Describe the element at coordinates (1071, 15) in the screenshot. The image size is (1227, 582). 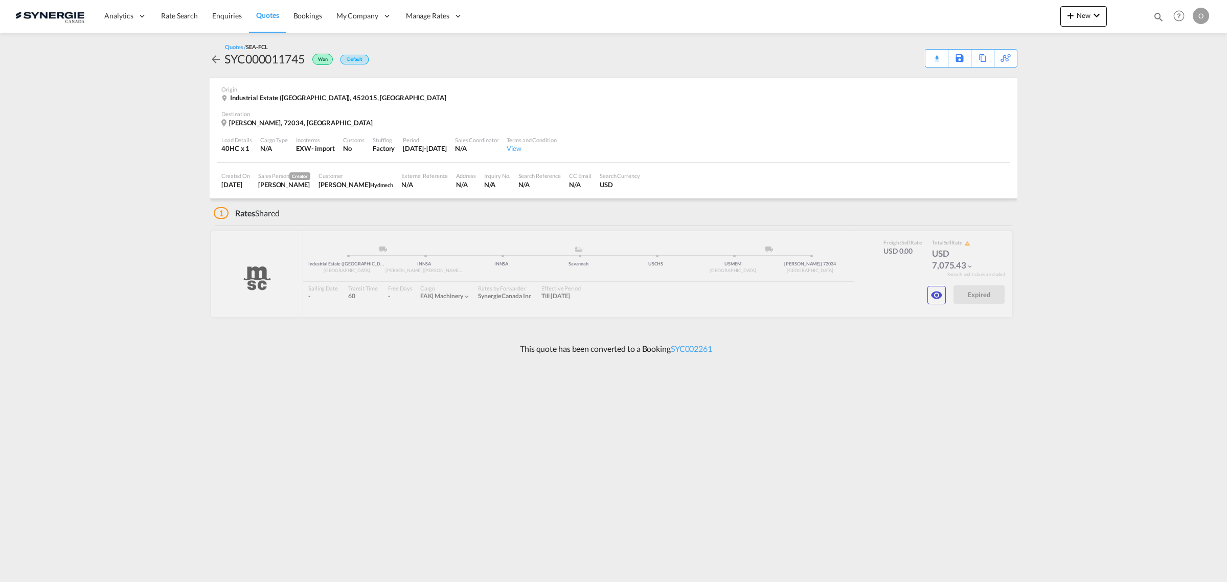
I see `md-icon: icon-plus 400-fg` at that location.